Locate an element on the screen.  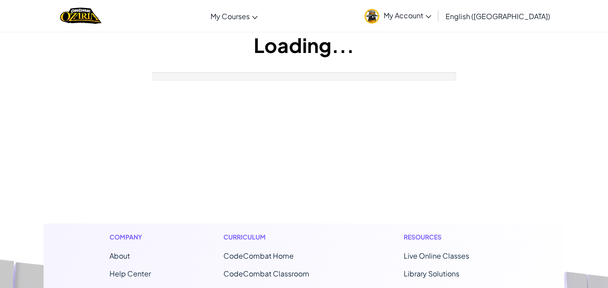
h1: Resources is located at coordinates (451, 237).